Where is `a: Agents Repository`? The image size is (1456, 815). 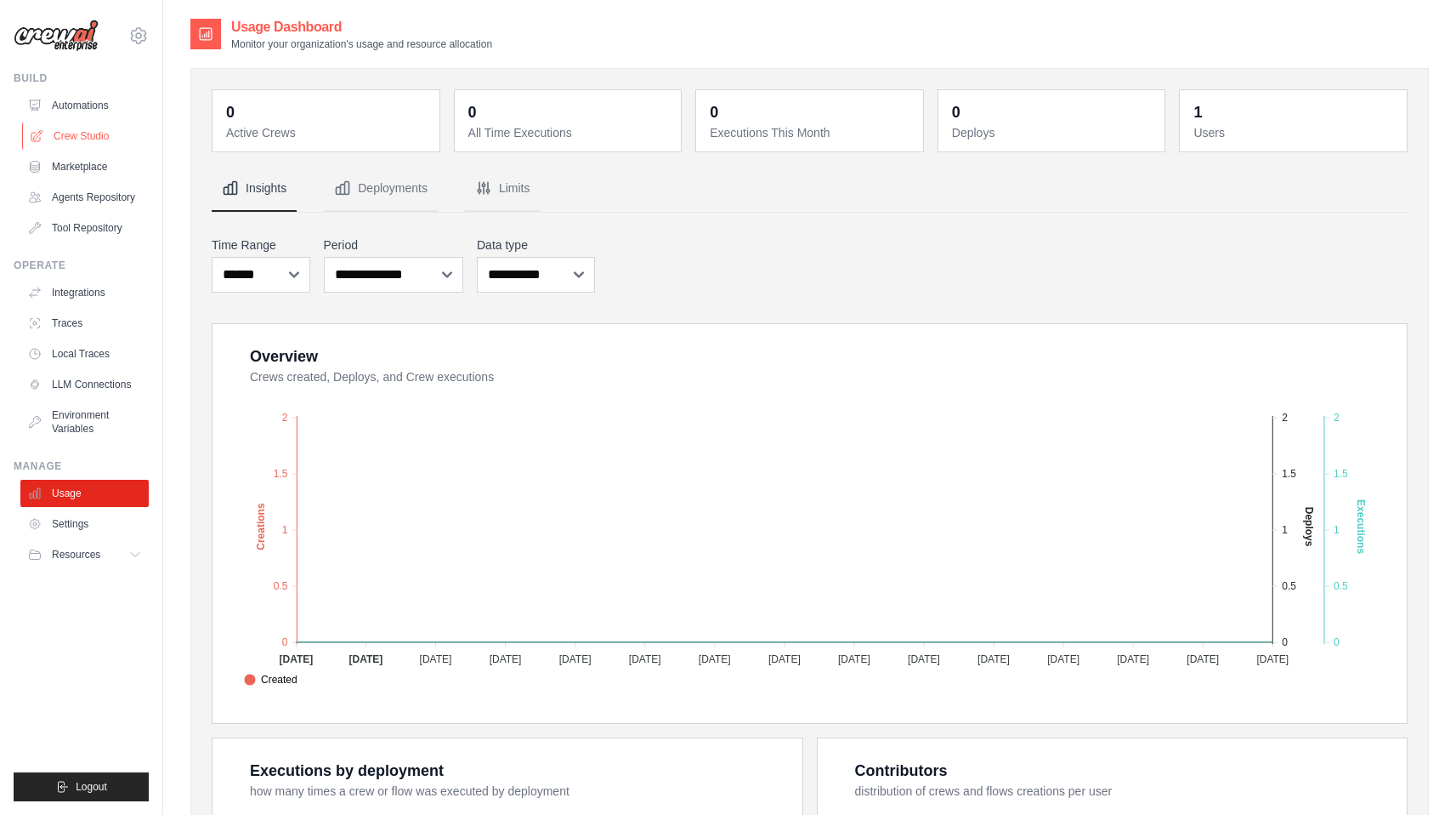 a: Agents Repository is located at coordinates (85, 197).